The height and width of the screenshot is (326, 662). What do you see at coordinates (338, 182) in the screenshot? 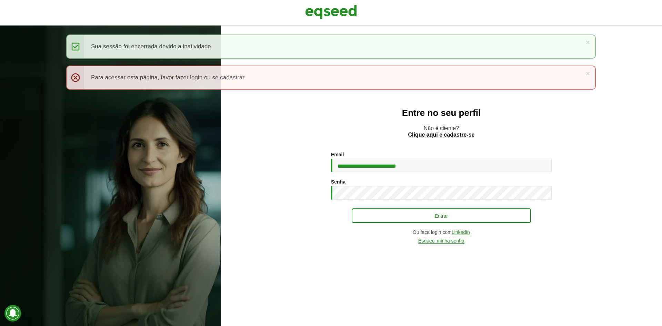
I see `label: Senha` at bounding box center [338, 182].